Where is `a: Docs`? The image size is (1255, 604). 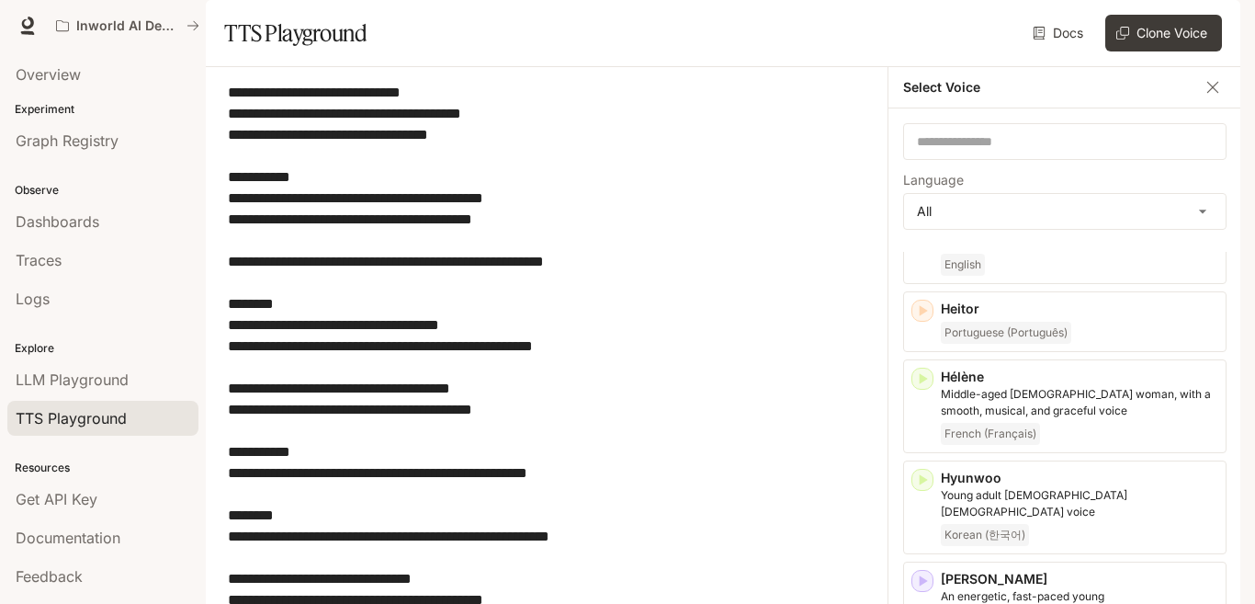
a: Docs is located at coordinates (1060, 33).